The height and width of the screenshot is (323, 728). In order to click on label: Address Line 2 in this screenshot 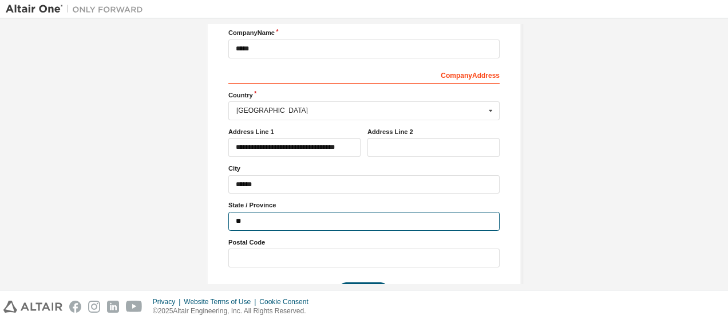, I will do `click(433, 132)`.